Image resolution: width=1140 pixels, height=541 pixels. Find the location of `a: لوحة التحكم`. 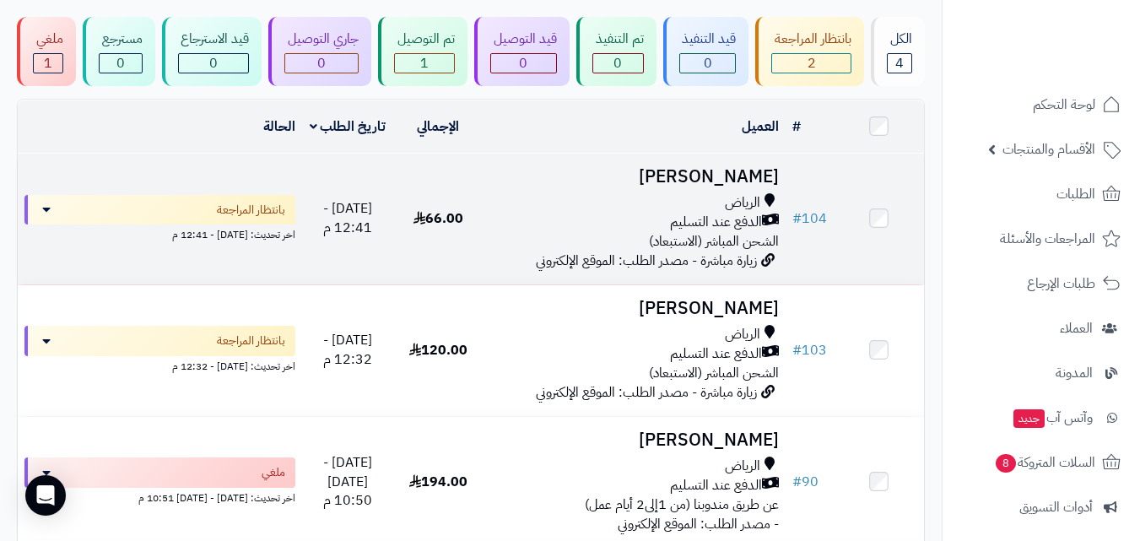

a: لوحة التحكم is located at coordinates (1041, 105).